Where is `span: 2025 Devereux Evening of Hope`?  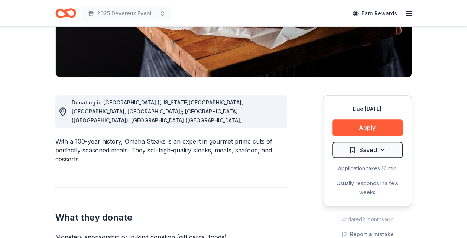 span: 2025 Devereux Evening of Hope is located at coordinates (127, 13).